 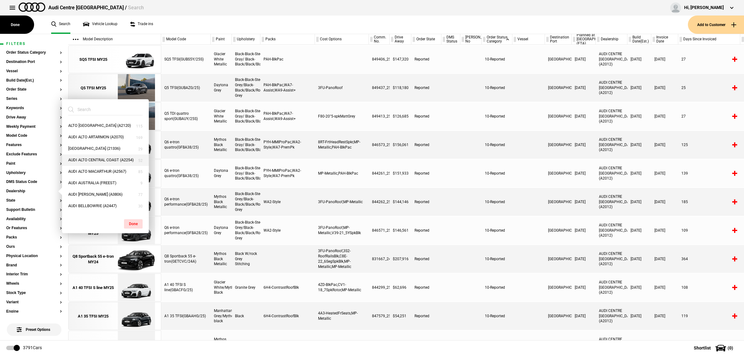 I want to click on button: Build Date(Est.), so click(x=34, y=81).